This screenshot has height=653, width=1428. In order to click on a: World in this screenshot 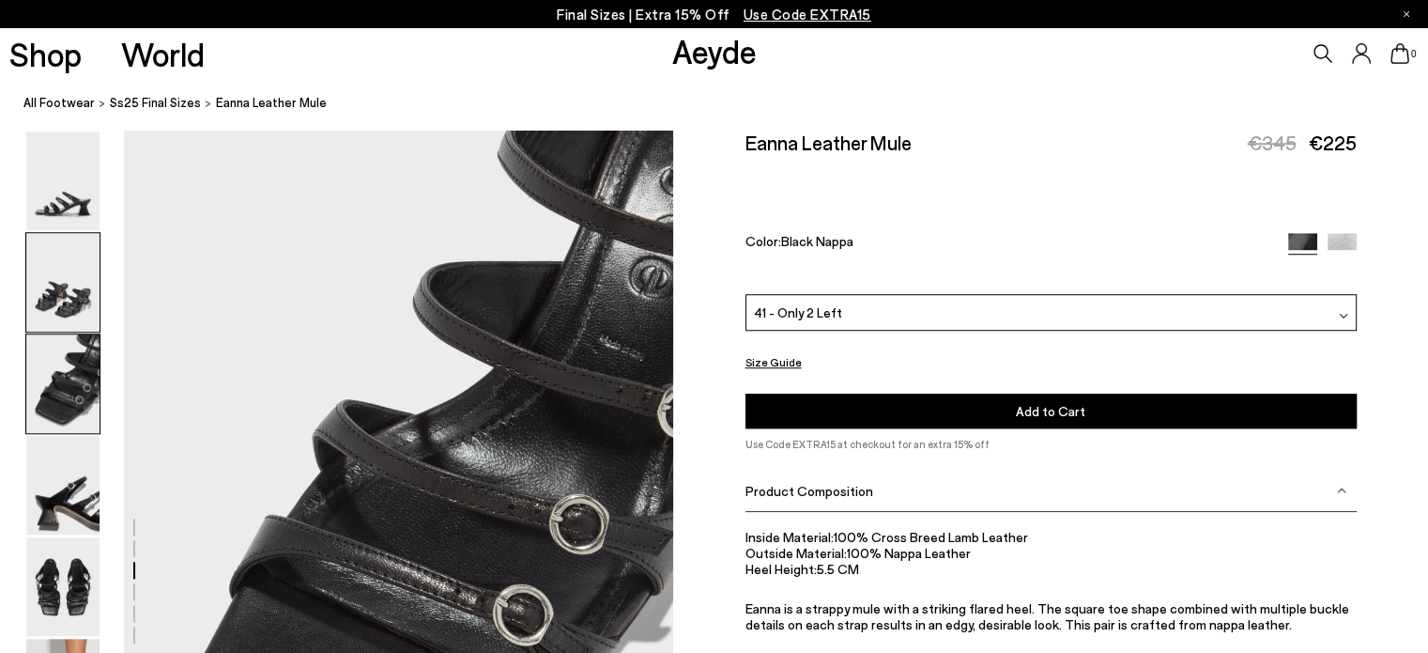, I will do `click(162, 54)`.